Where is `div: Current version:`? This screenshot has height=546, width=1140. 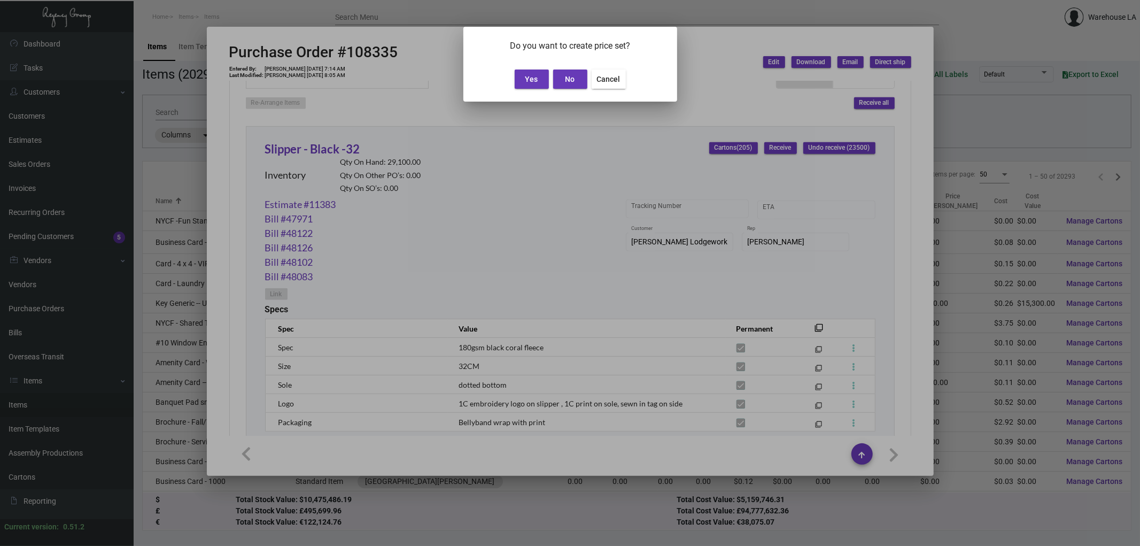 div: Current version: is located at coordinates (32, 526).